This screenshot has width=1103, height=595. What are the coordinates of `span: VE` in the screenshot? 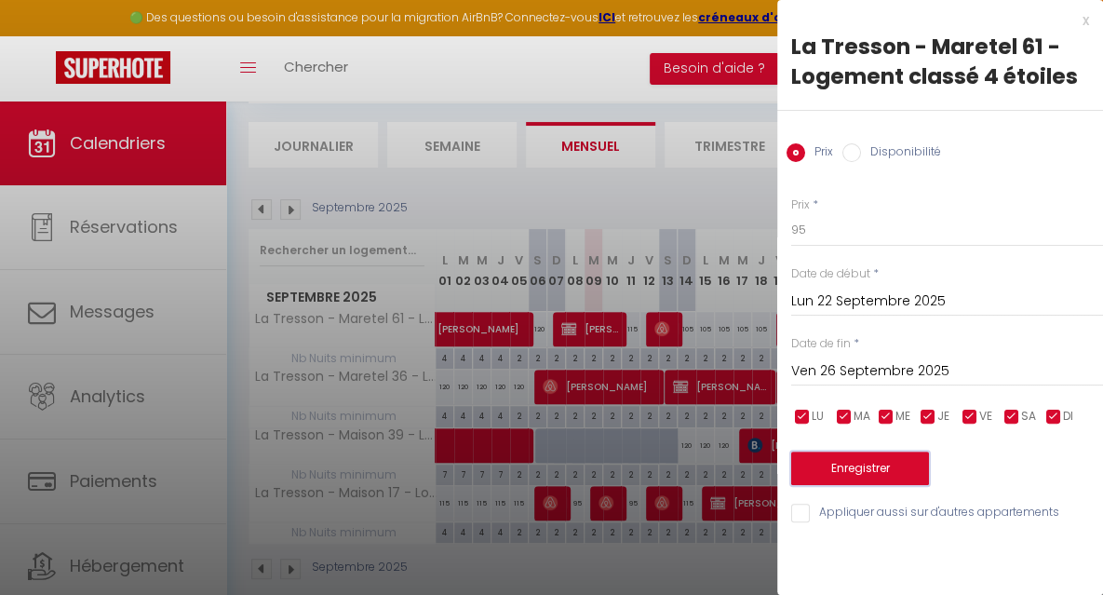 It's located at (985, 416).